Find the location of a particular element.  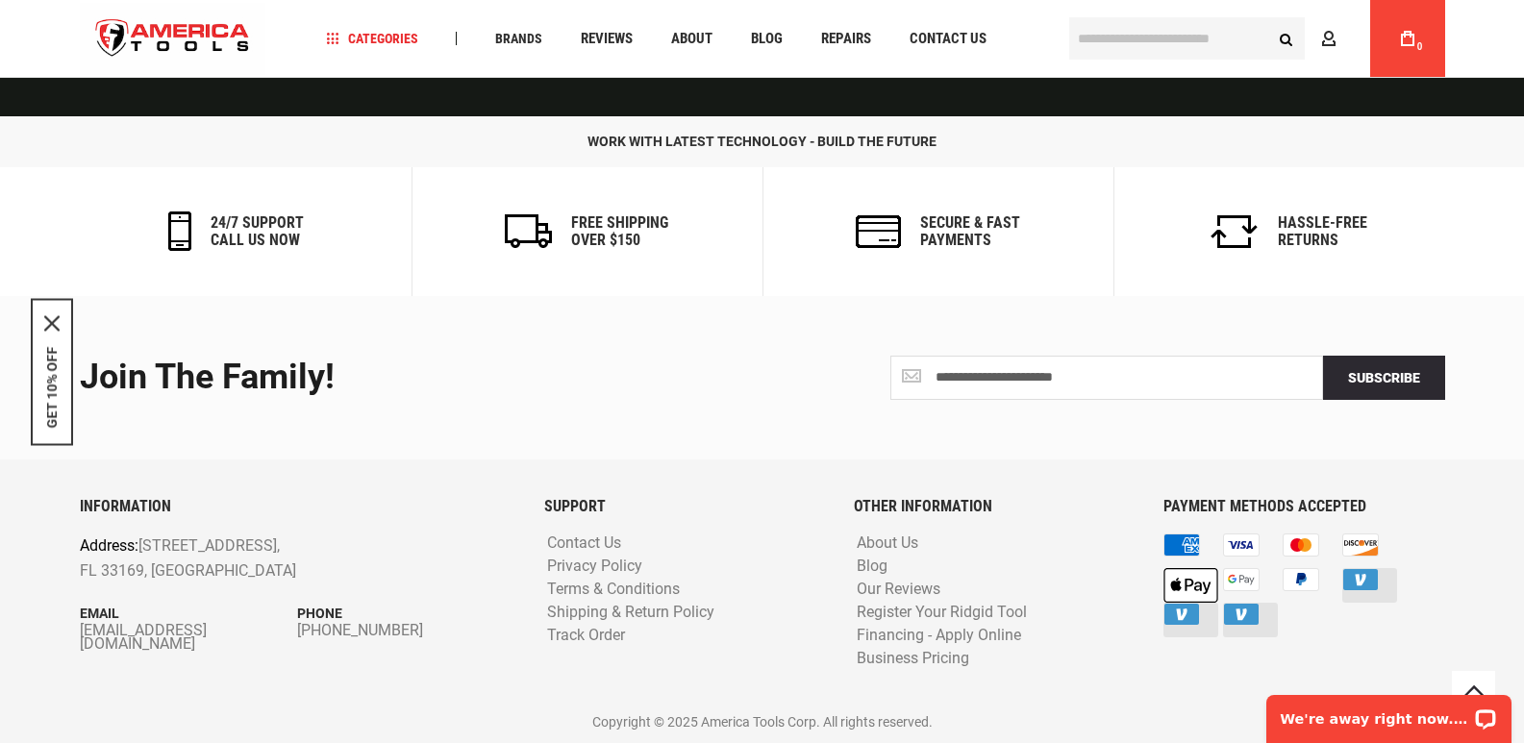

a: About Us is located at coordinates (888, 543).